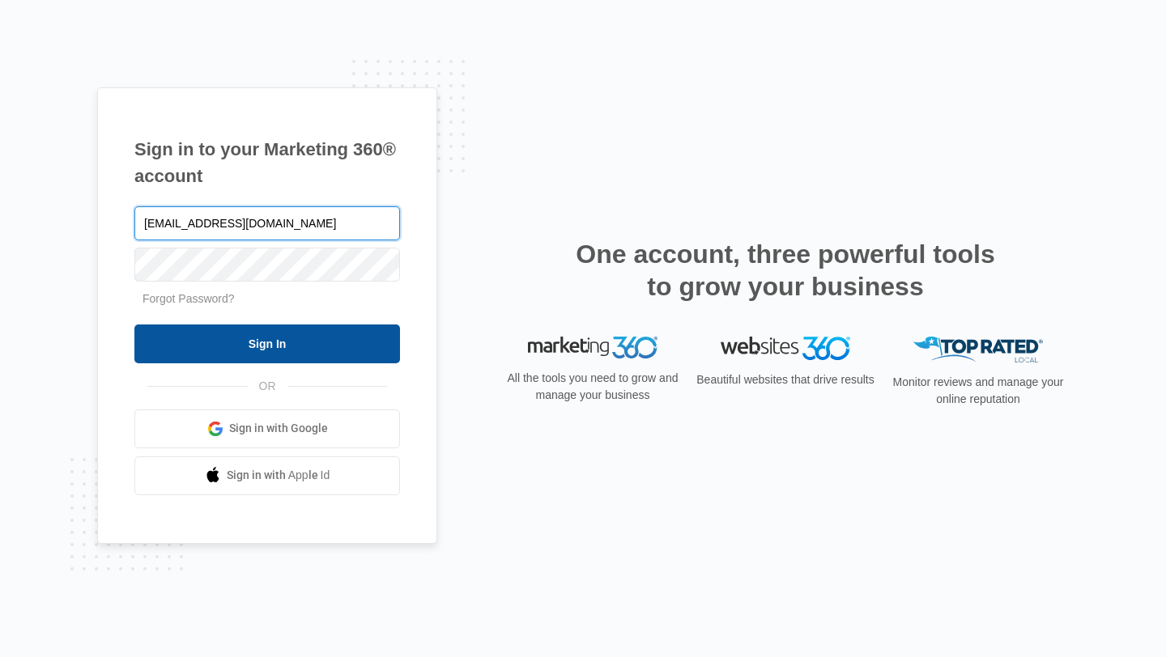  Describe the element at coordinates (978, 350) in the screenshot. I see `img: Top Rated Local` at that location.